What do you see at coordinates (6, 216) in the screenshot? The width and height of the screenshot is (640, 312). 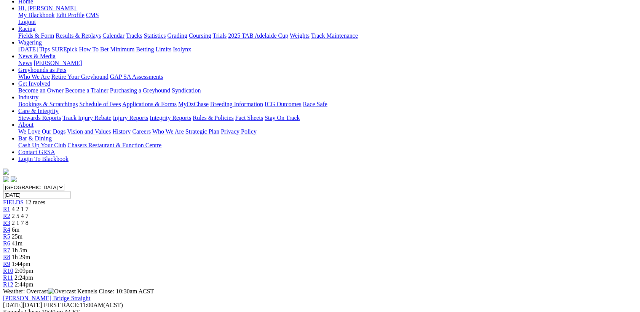 I see `a: R2` at bounding box center [6, 216].